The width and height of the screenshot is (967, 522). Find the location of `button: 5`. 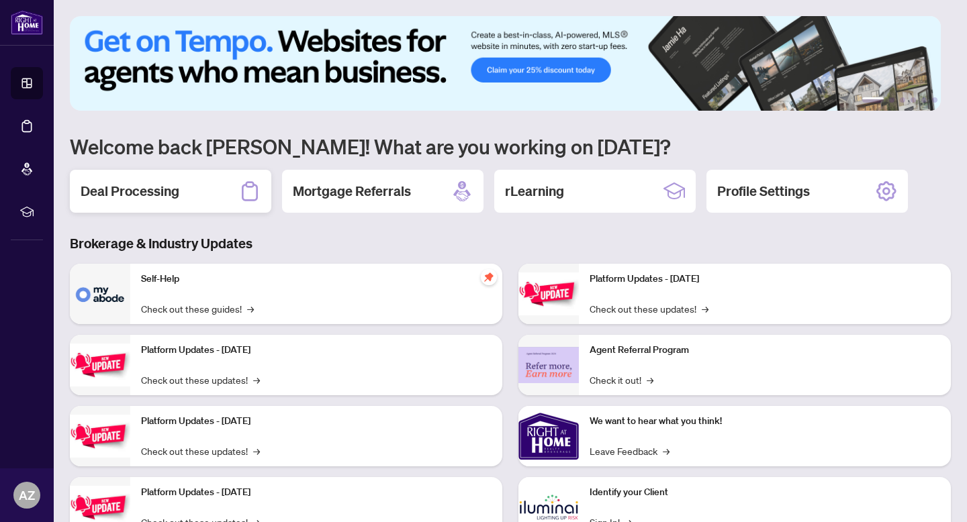

button: 5 is located at coordinates (924, 100).